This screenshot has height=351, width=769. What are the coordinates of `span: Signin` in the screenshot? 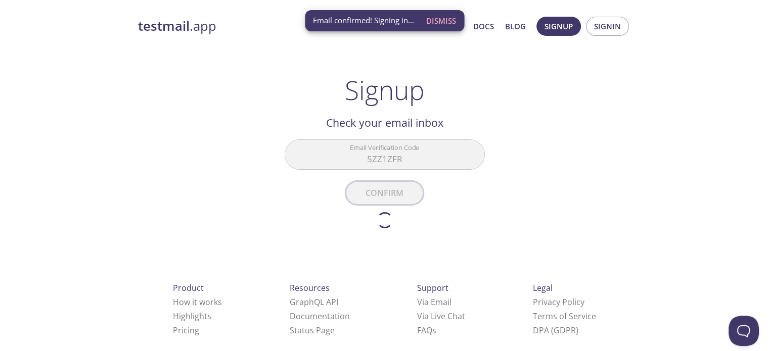 It's located at (607, 26).